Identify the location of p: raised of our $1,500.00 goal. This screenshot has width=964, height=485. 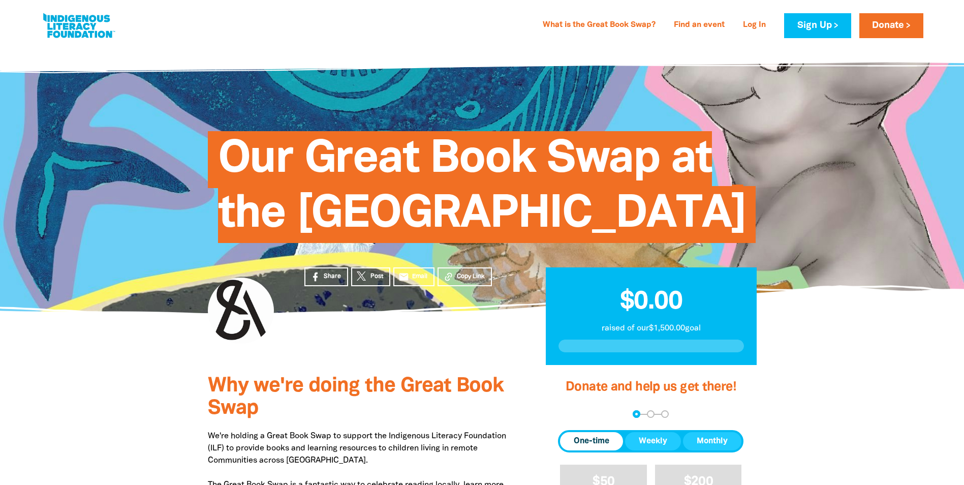
(651, 328).